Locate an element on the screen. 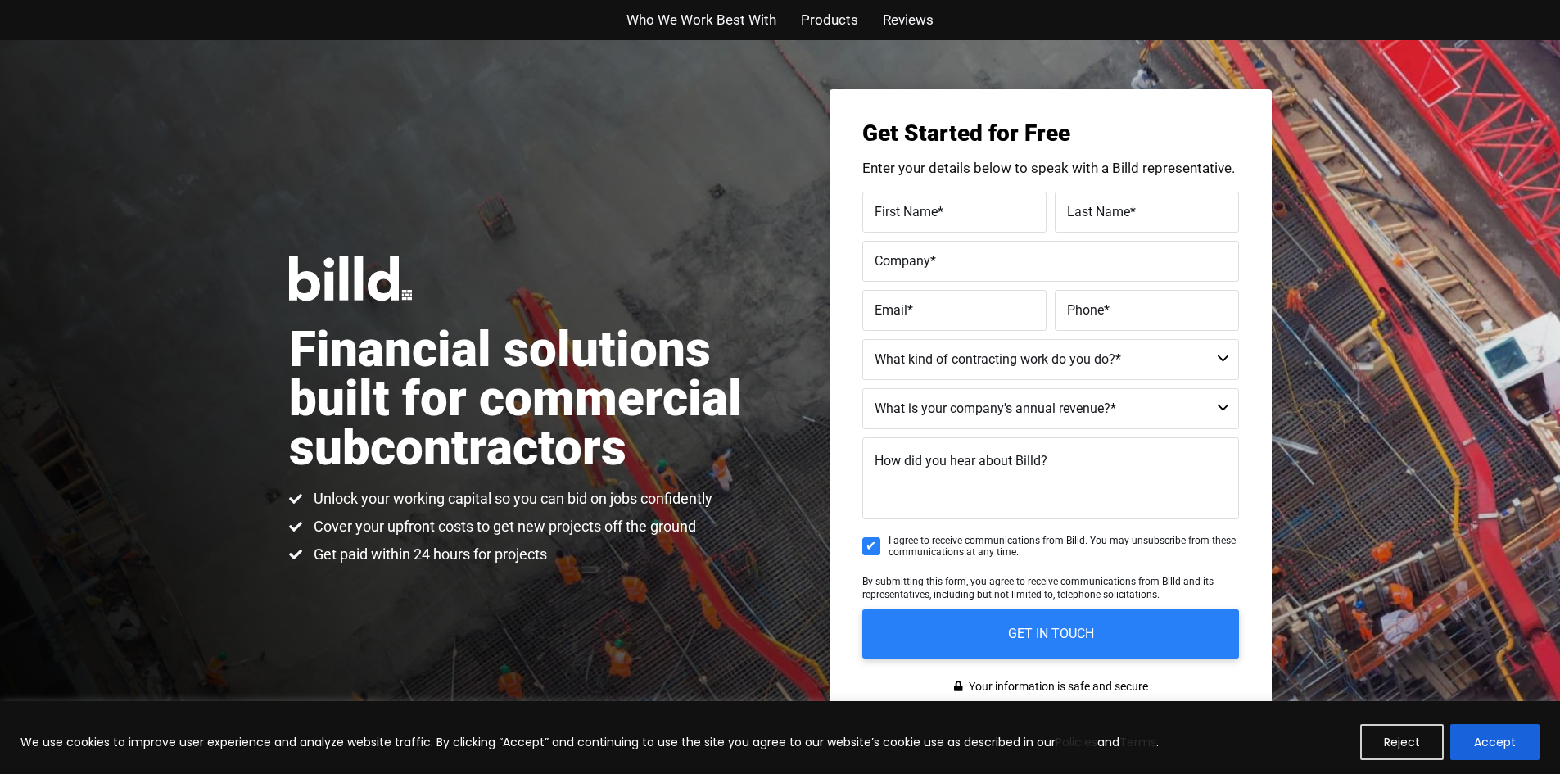 The width and height of the screenshot is (1560, 774). span: Your information is safe and secure is located at coordinates (1057, 686).